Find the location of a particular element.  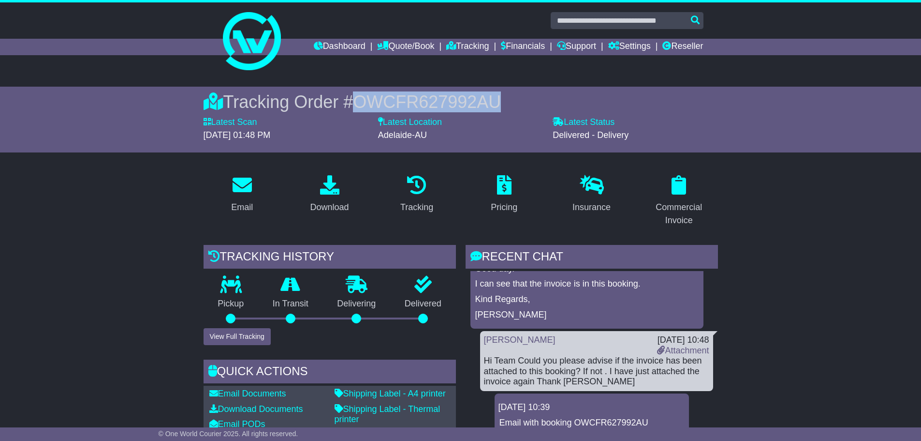

div: Tracking is located at coordinates (417, 207).